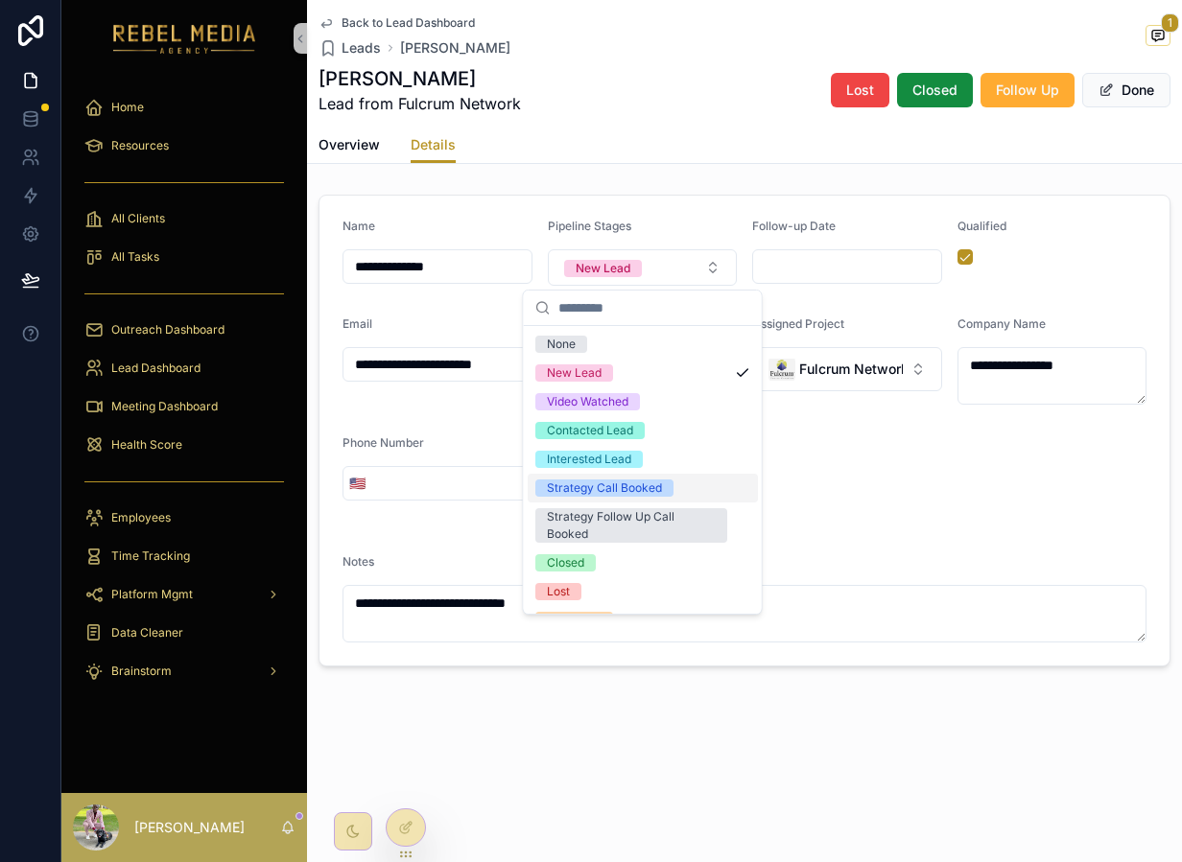 The width and height of the screenshot is (1182, 862). I want to click on button: Closed, so click(934, 90).